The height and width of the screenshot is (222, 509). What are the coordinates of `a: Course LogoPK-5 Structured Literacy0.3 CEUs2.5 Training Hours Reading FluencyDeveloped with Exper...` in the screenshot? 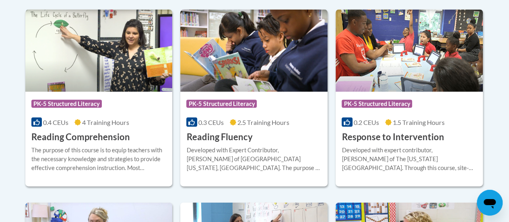 It's located at (254, 98).